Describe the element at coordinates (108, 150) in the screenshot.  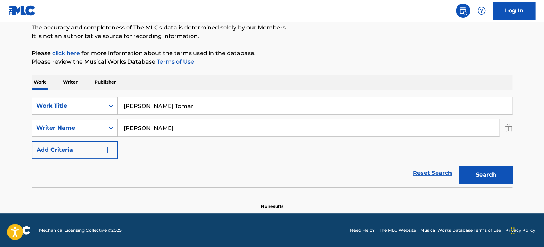
I see `img: 9d2ae6d4665cec9f34b9.svg` at that location.